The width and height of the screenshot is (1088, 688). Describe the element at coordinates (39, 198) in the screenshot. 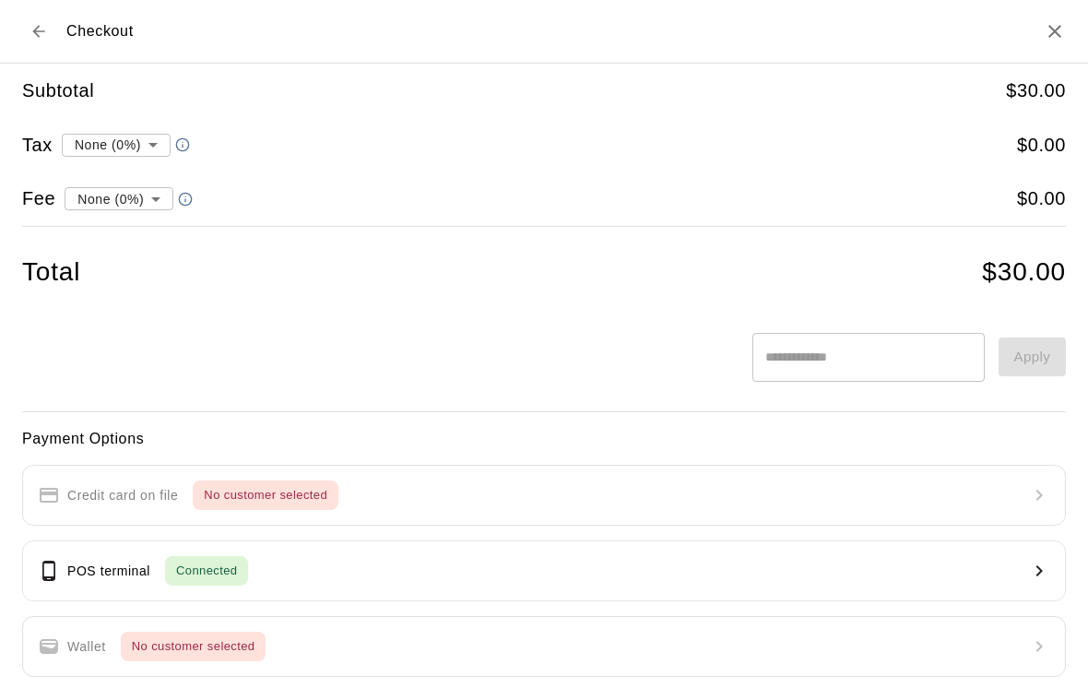

I see `h5: Fee` at that location.